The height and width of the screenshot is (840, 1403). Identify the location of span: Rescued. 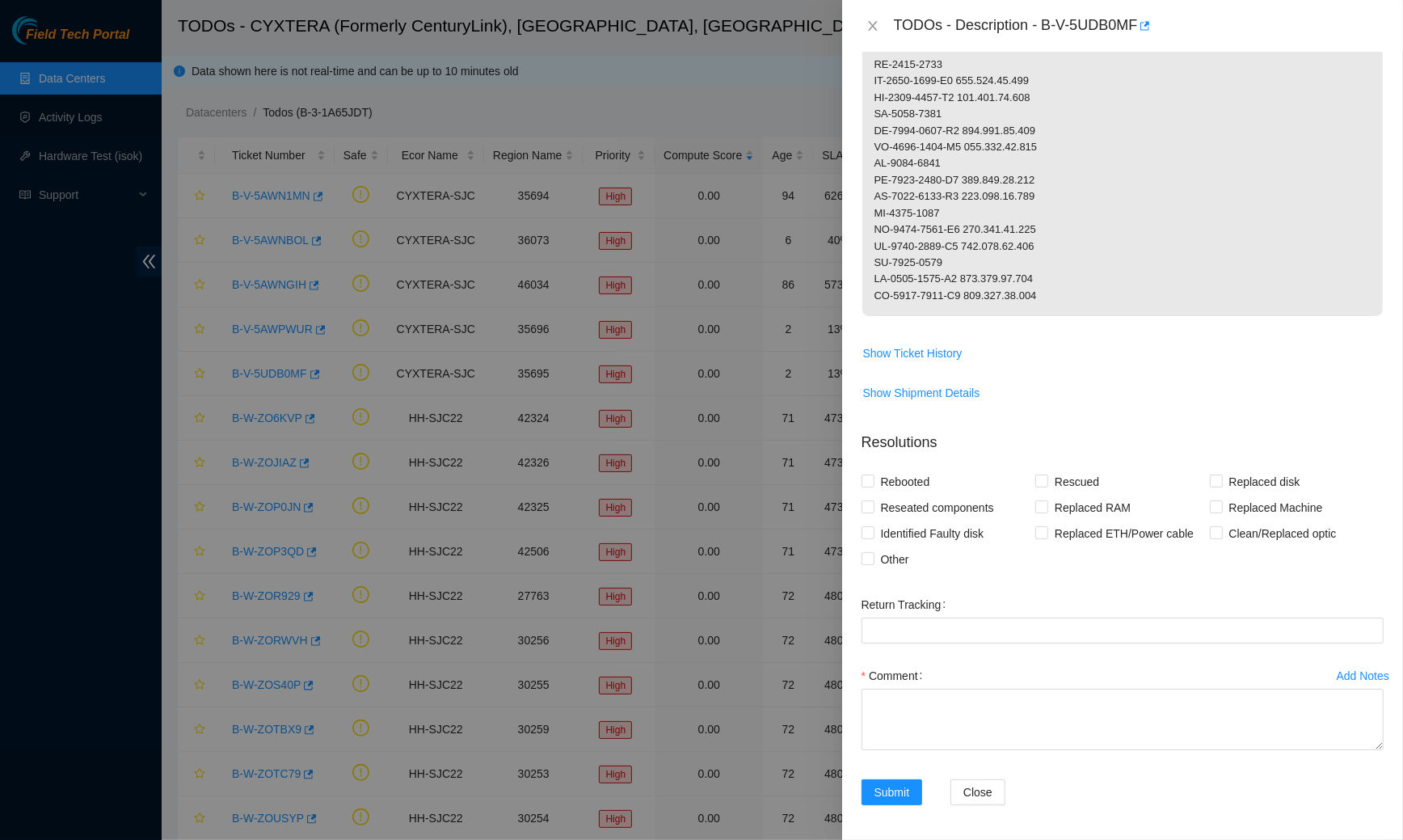
(1077, 482).